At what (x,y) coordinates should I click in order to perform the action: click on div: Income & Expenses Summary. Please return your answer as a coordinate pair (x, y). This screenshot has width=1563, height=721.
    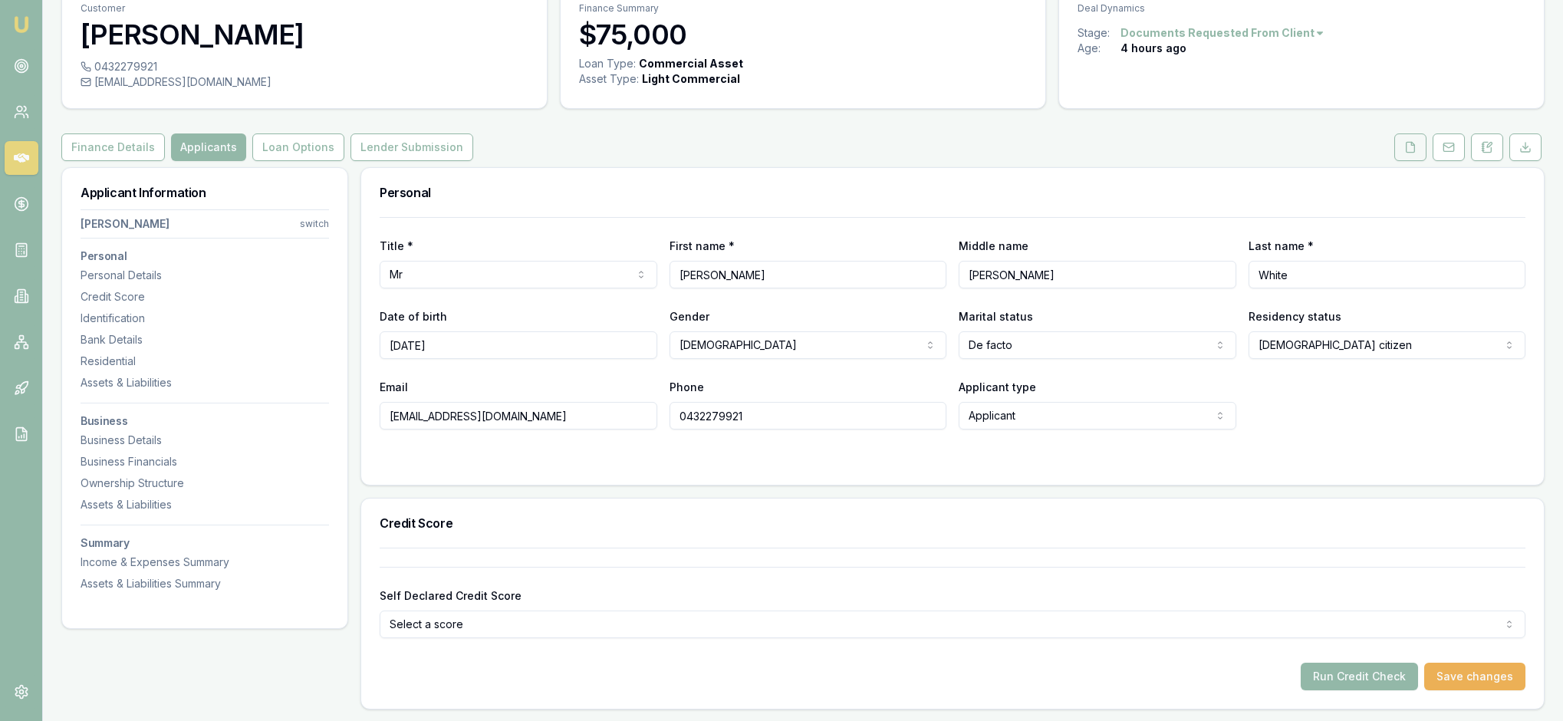
    Looking at the image, I should click on (205, 562).